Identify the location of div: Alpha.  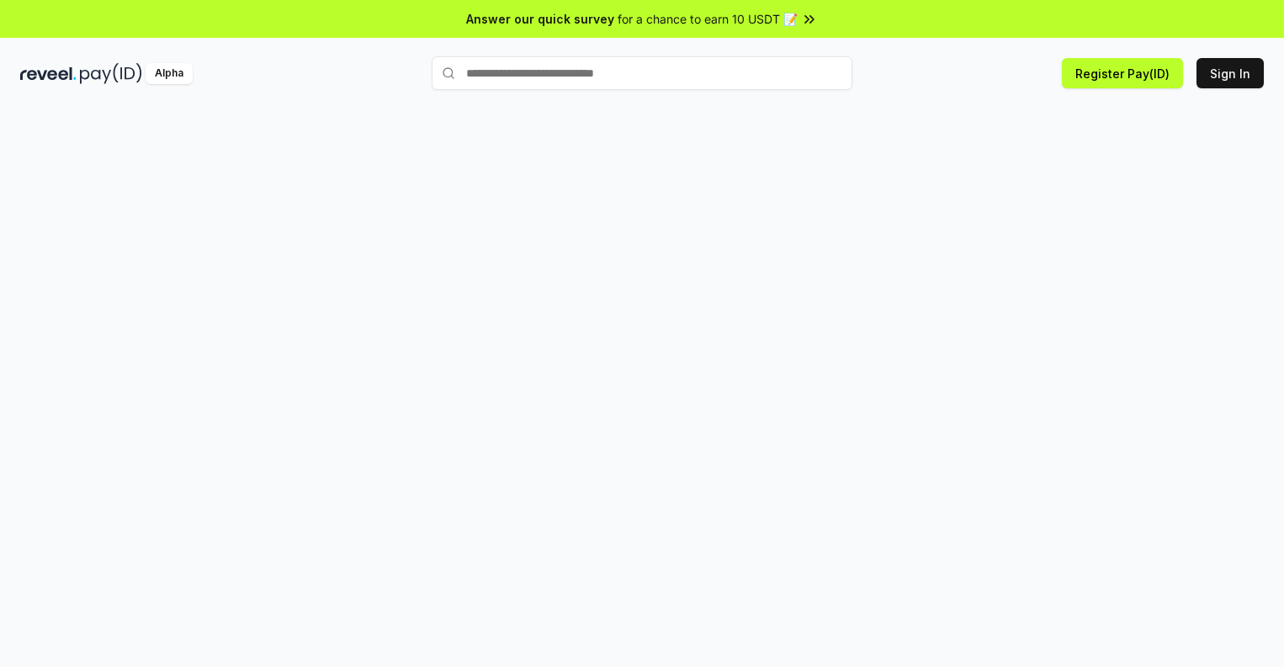
(169, 73).